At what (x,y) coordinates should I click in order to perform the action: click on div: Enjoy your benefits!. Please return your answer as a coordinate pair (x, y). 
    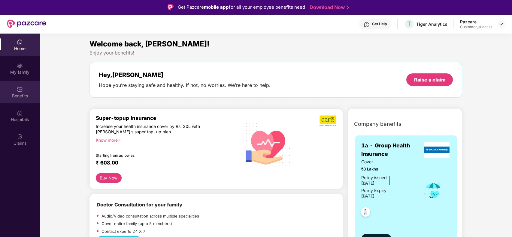
    Looking at the image, I should click on (276, 53).